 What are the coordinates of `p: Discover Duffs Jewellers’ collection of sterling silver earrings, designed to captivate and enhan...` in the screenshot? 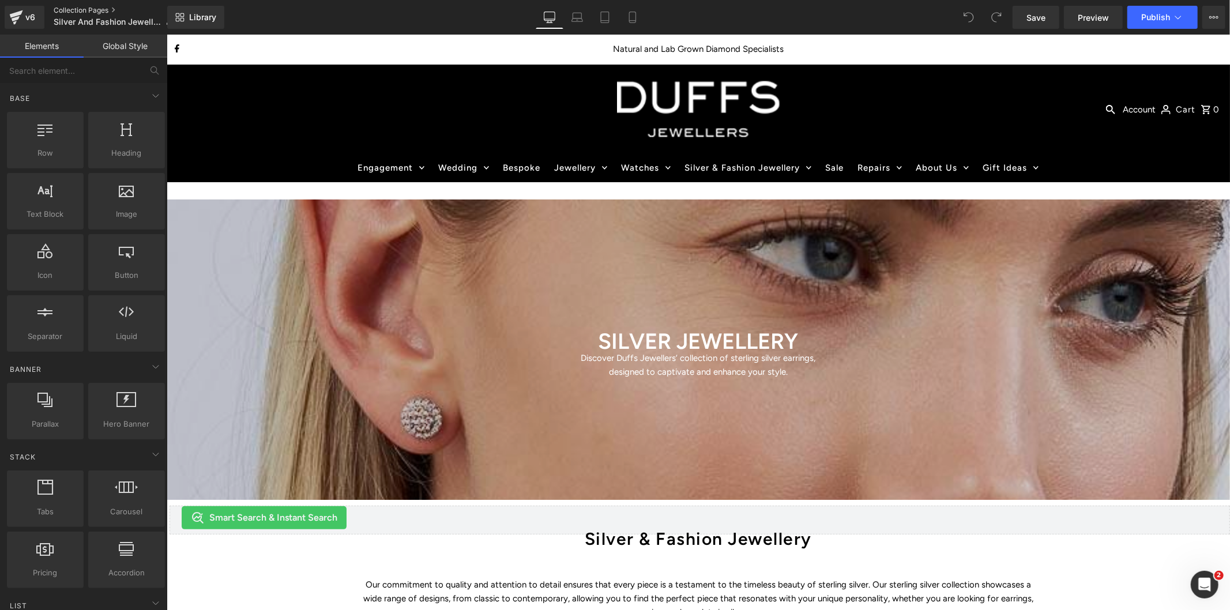 It's located at (531, 330).